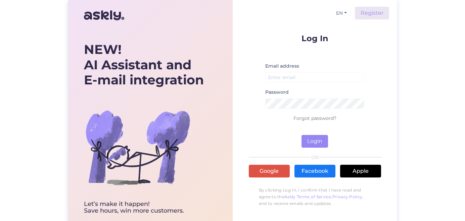 The image size is (465, 221). I want to click on button: Login, so click(314, 142).